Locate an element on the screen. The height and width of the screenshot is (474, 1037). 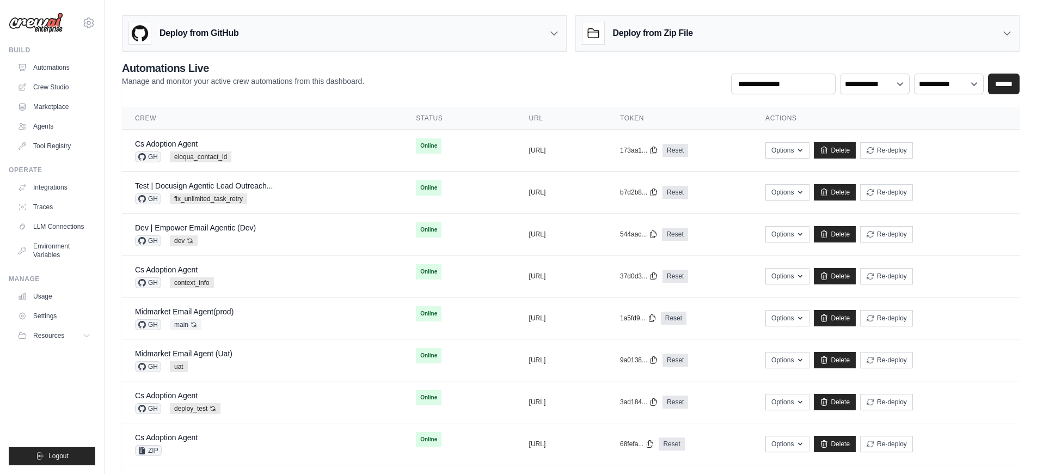
th: Token is located at coordinates (680, 118).